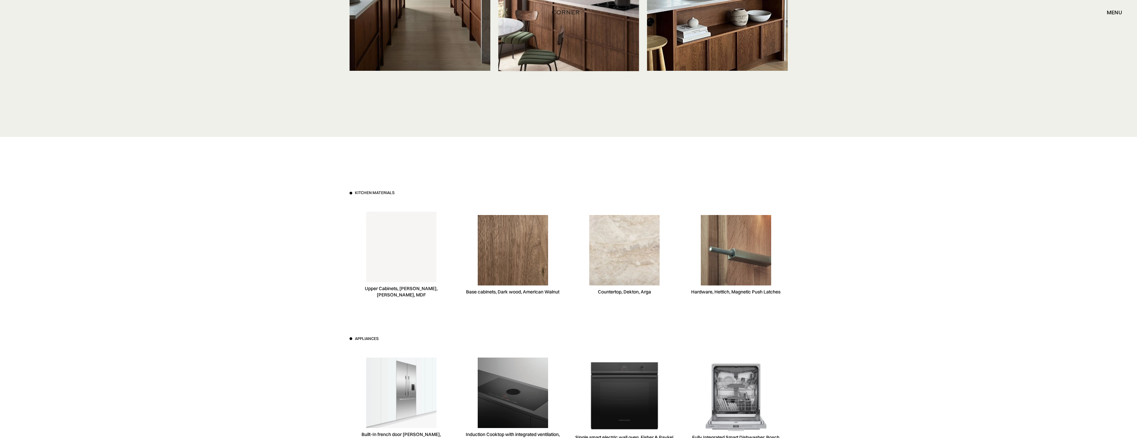  Describe the element at coordinates (736, 292) in the screenshot. I see `div: Hardware, Hettich, Magnetic Push Latches` at that location.